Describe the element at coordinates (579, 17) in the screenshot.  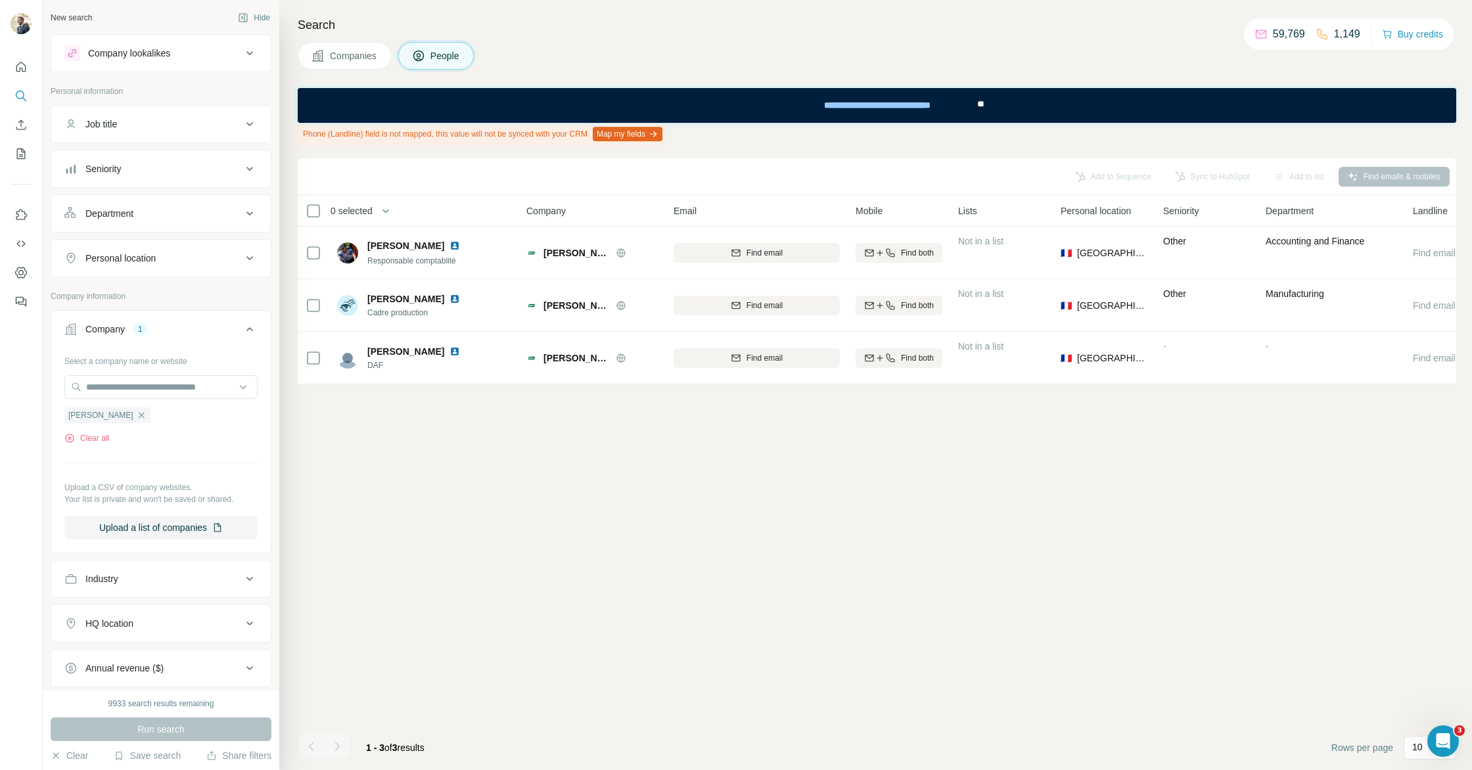
I see `div: Watch our October Product update` at that location.